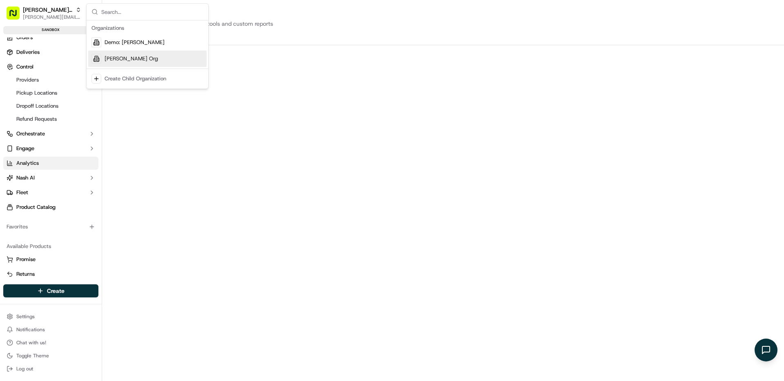  I want to click on button: Start new chat, so click(144, 85).